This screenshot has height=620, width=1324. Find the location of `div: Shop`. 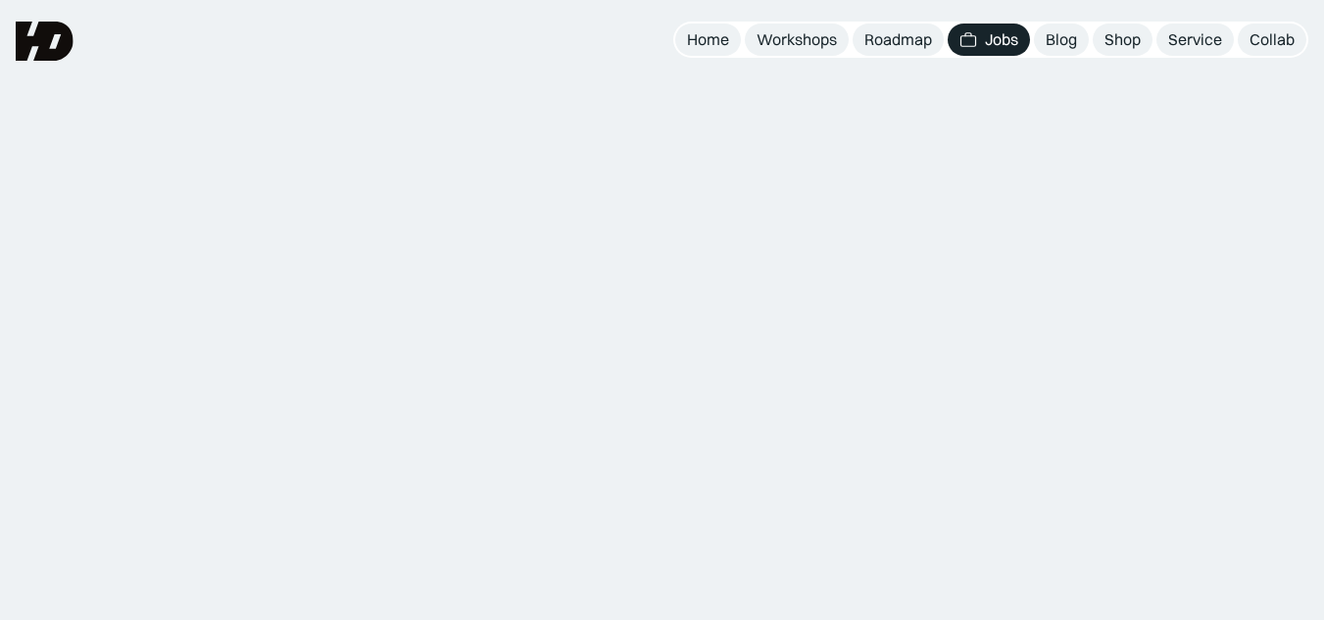

div: Shop is located at coordinates (1122, 39).